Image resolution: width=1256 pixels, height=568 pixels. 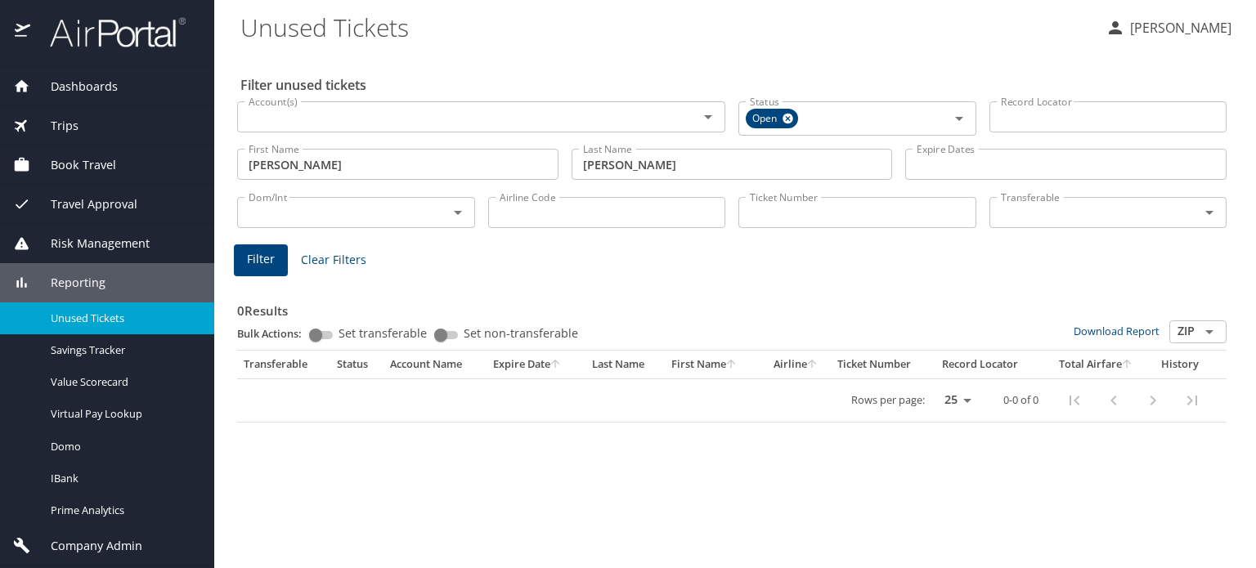 I want to click on p: 0-0 of 0, so click(x=1020, y=400).